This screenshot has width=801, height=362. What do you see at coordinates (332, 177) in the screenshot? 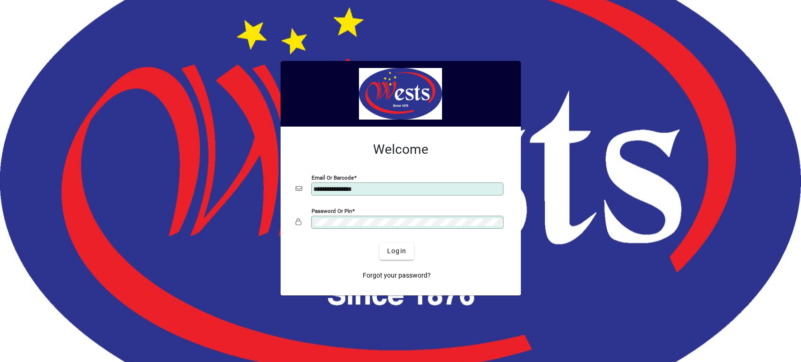
I see `mat-label: Email or Barcode` at bounding box center [332, 177].